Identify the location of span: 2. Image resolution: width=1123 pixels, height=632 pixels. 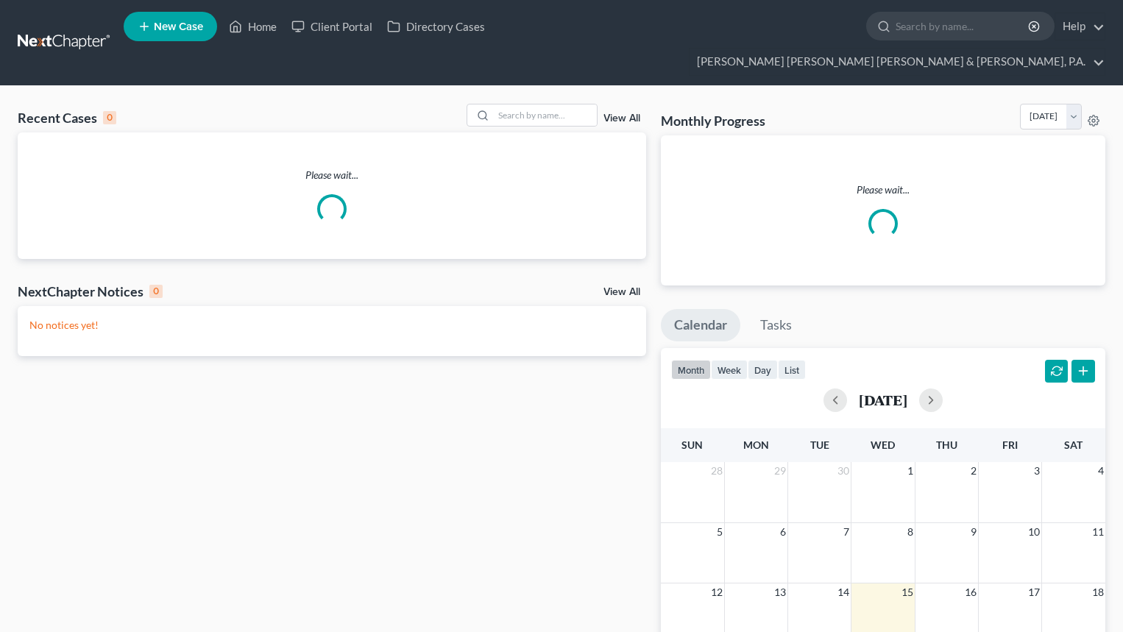
(974, 471).